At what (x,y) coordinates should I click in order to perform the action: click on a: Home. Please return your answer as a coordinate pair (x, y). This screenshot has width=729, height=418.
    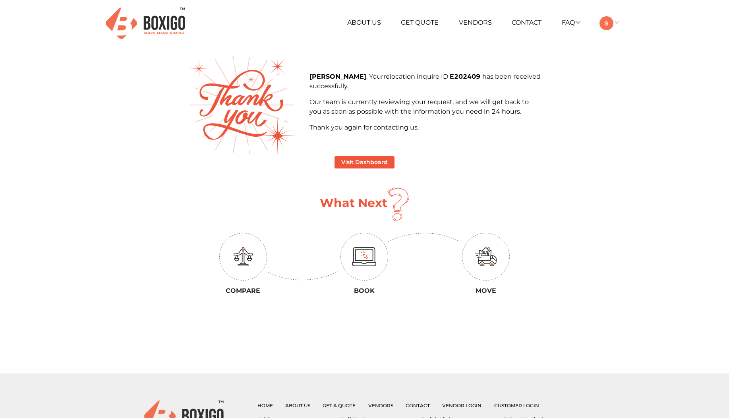
    Looking at the image, I should click on (265, 405).